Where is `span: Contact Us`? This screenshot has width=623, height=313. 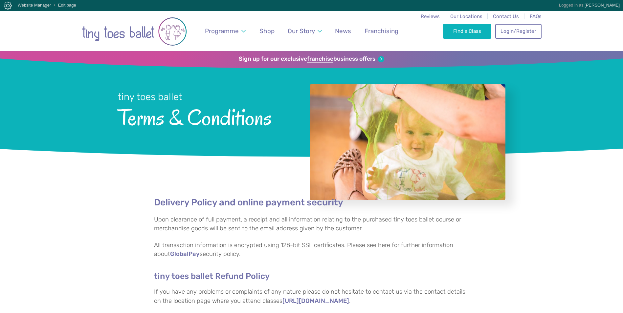
span: Contact Us is located at coordinates (506, 16).